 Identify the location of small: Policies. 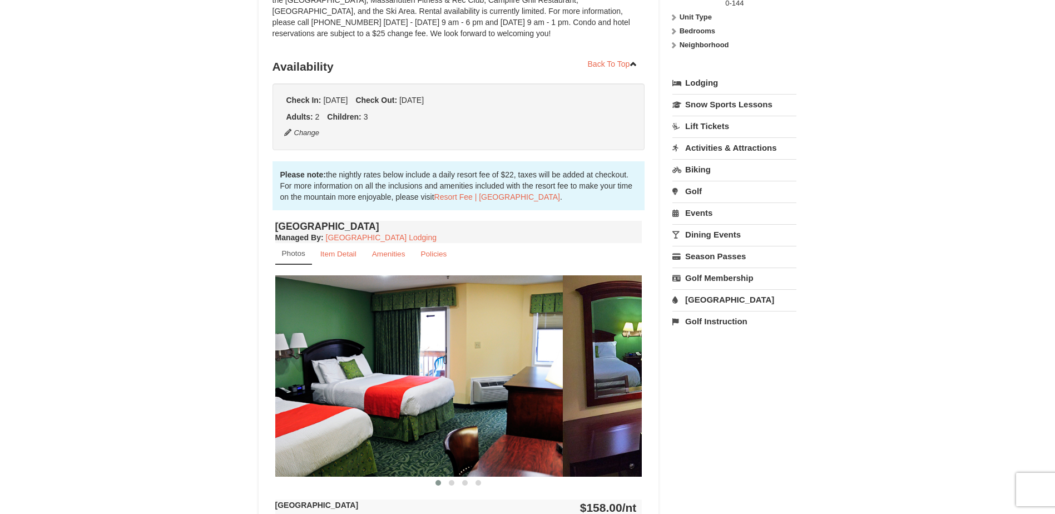
(433, 254).